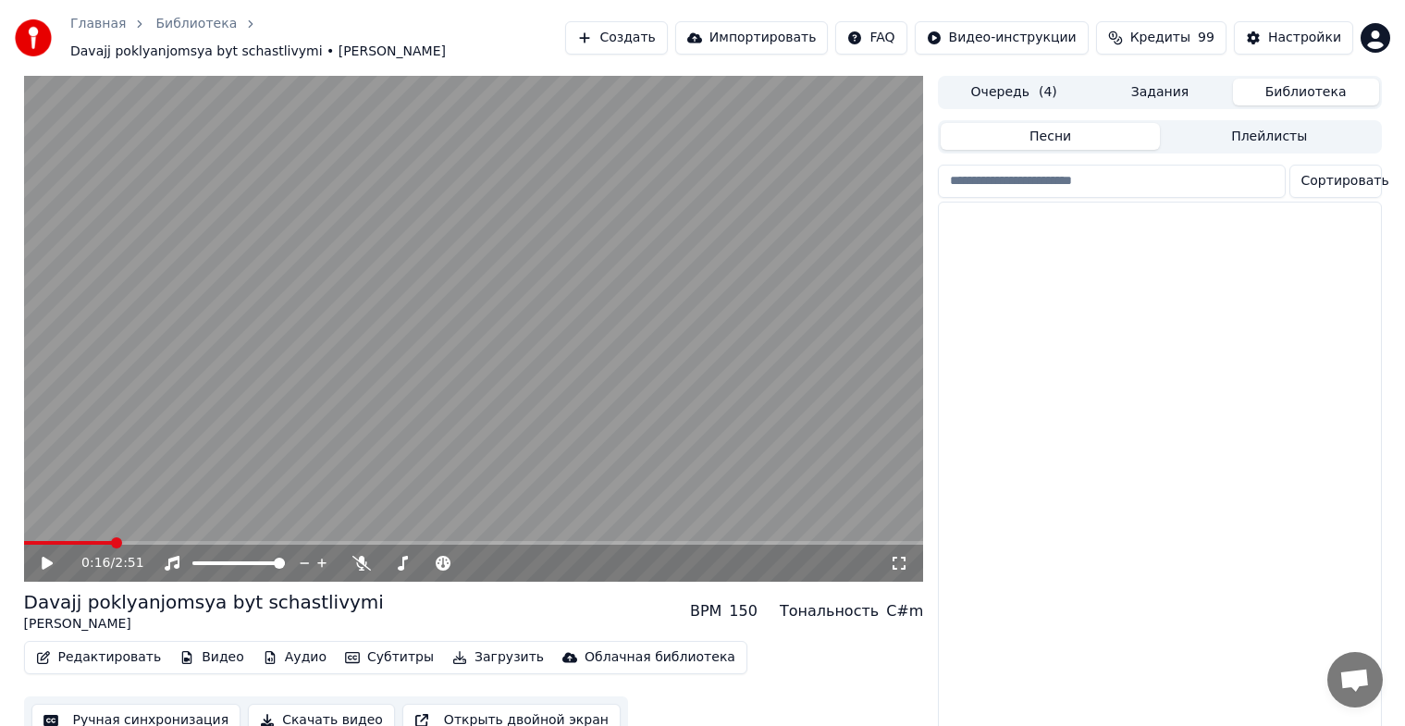 The image size is (1405, 726). What do you see at coordinates (871, 38) in the screenshot?
I see `button: FAQ` at bounding box center [871, 38].